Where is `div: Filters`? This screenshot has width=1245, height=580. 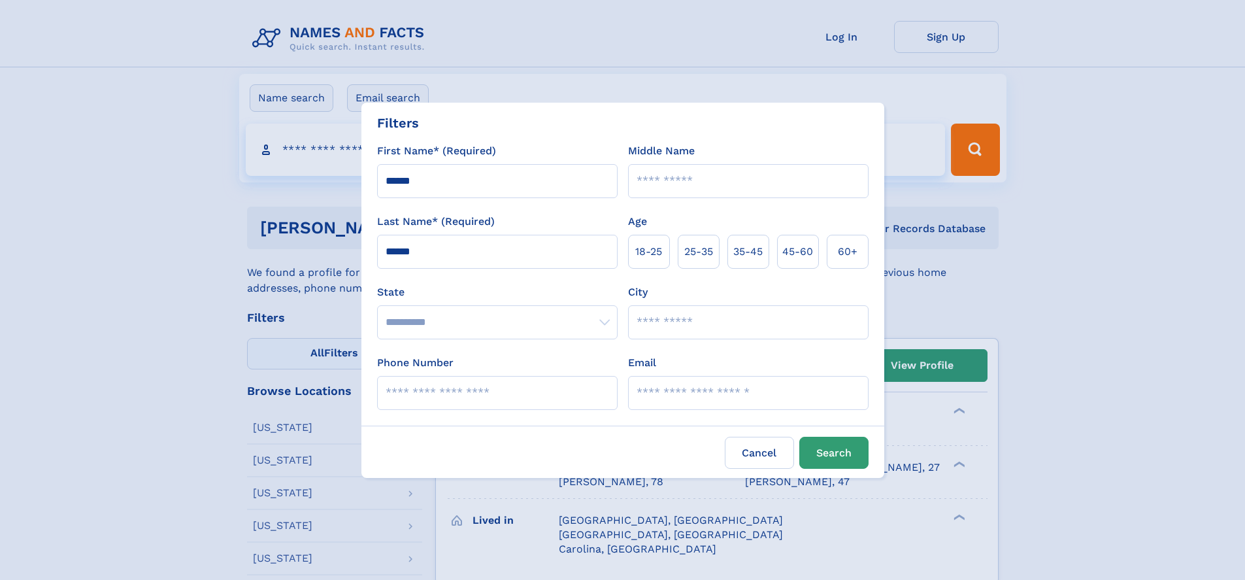
div: Filters is located at coordinates (398, 123).